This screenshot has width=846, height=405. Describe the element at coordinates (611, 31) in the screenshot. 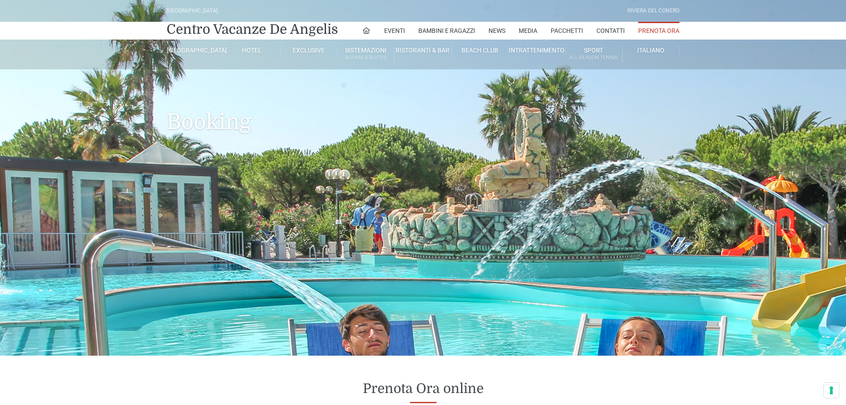

I see `a: Contatti` at that location.